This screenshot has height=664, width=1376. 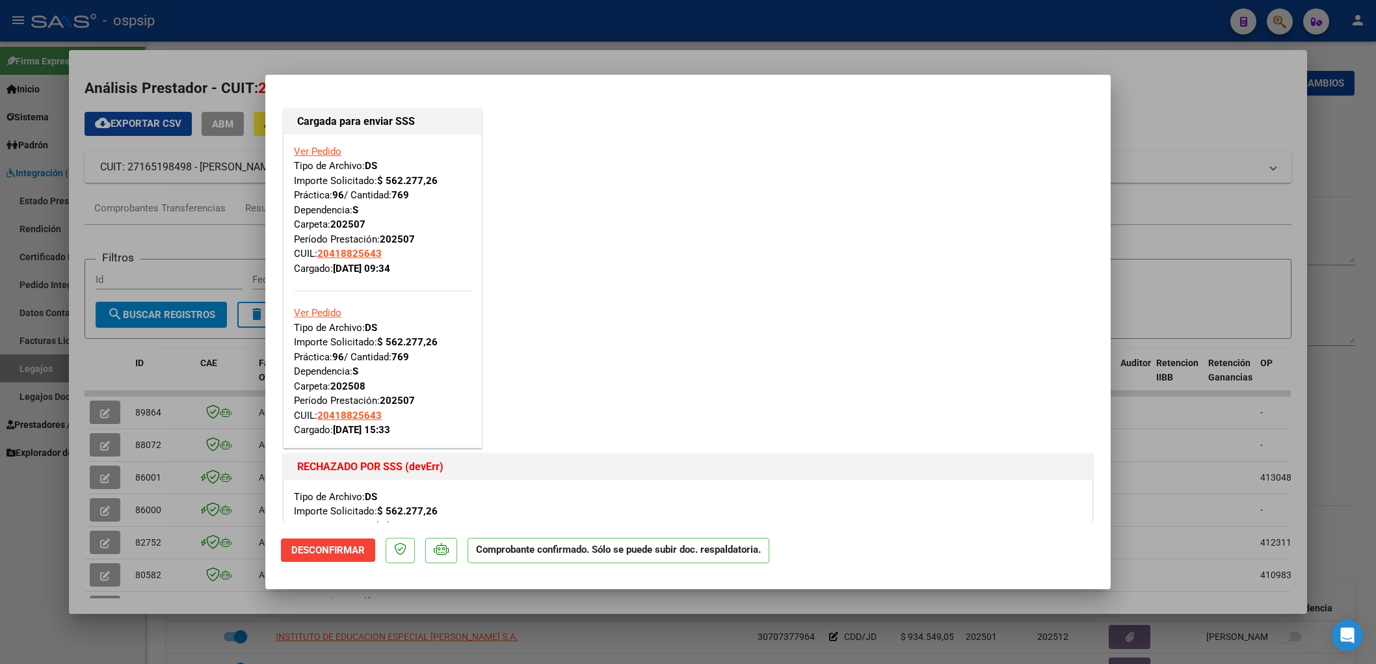 What do you see at coordinates (688, 467) in the screenshot?
I see `h1: RECHAZADO POR SSS (devErr)` at bounding box center [688, 467].